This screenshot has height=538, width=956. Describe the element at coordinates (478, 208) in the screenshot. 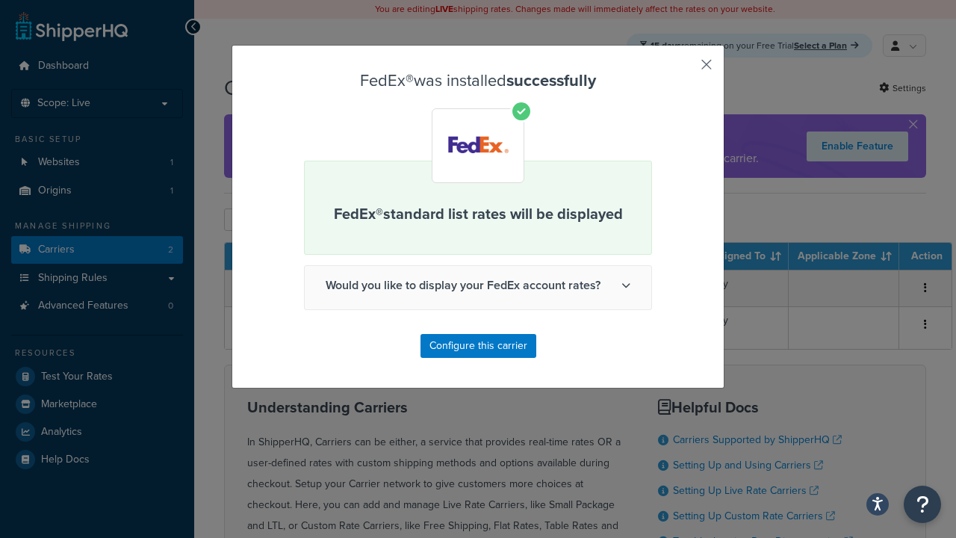

I see `div: FedEx® standard list rates will be displayed` at that location.